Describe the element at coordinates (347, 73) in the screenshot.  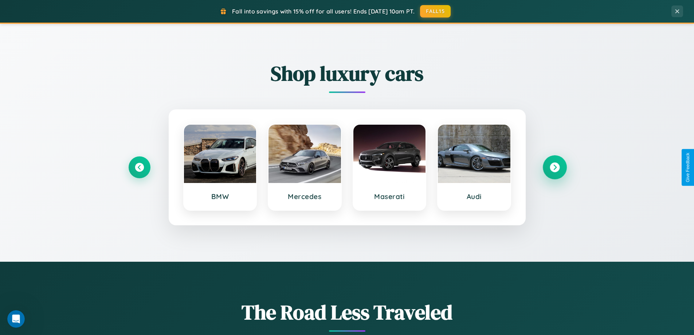
I see `h2: Shop luxury cars` at that location.